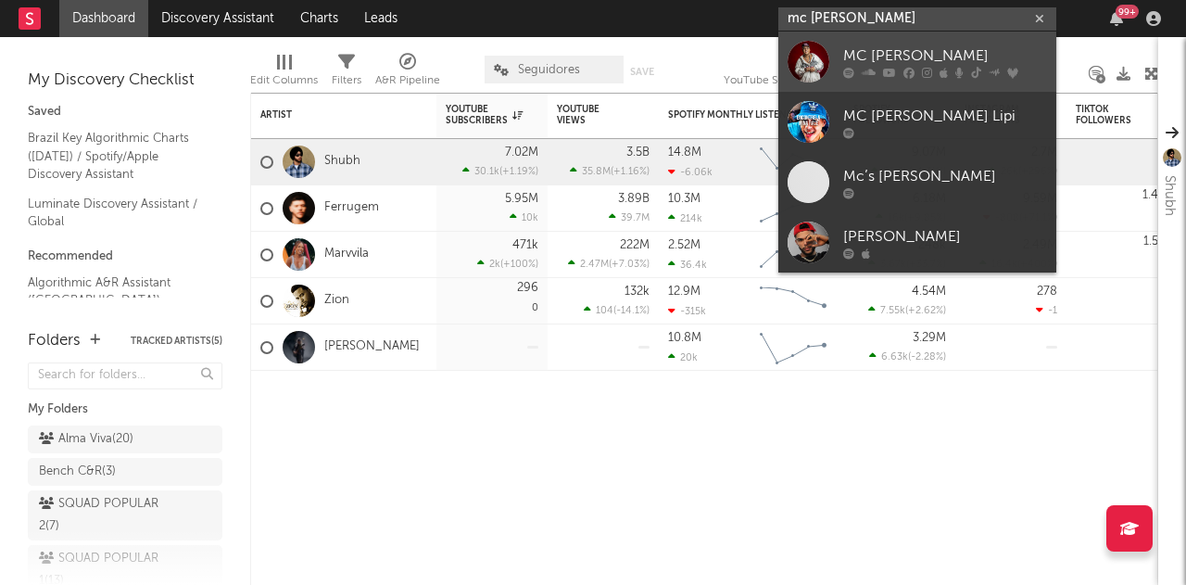 The image size is (1186, 585). I want to click on div: 2.52M, so click(684, 245).